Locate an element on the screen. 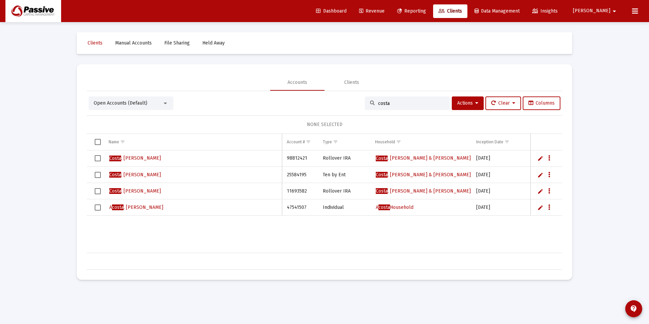  td: Individual is located at coordinates (344, 208).